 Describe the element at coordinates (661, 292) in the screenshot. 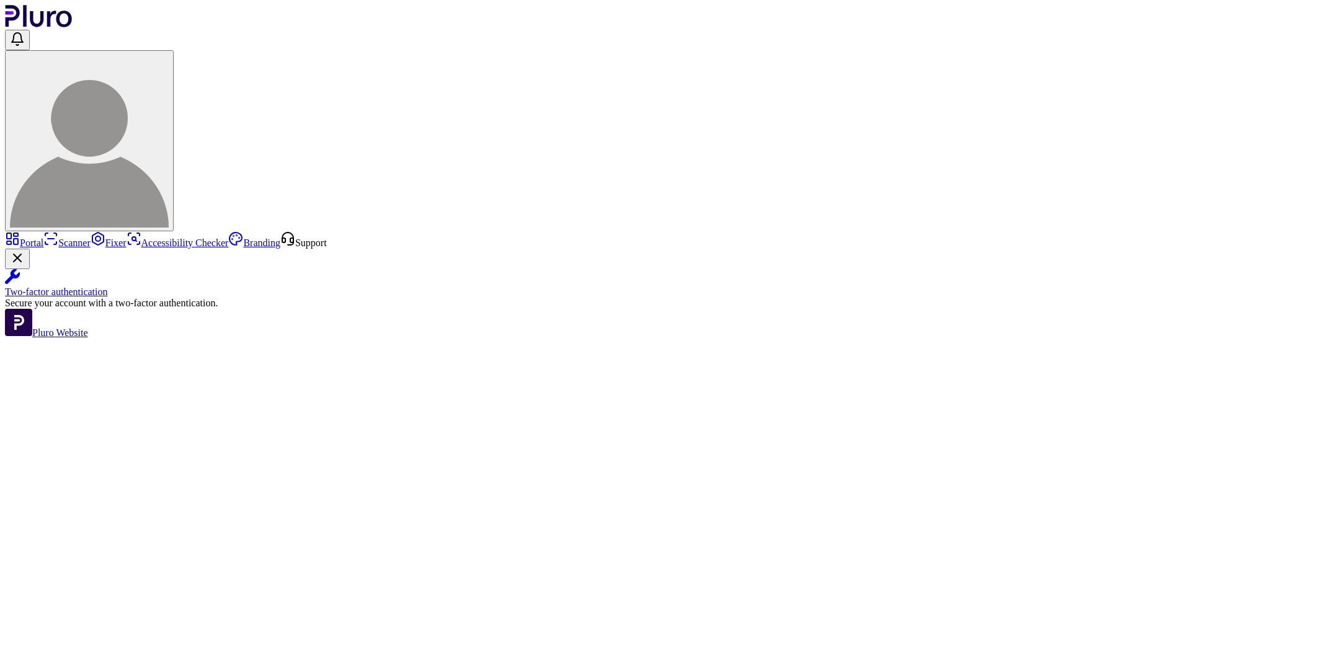

I see `div: Two-factor authentication` at that location.